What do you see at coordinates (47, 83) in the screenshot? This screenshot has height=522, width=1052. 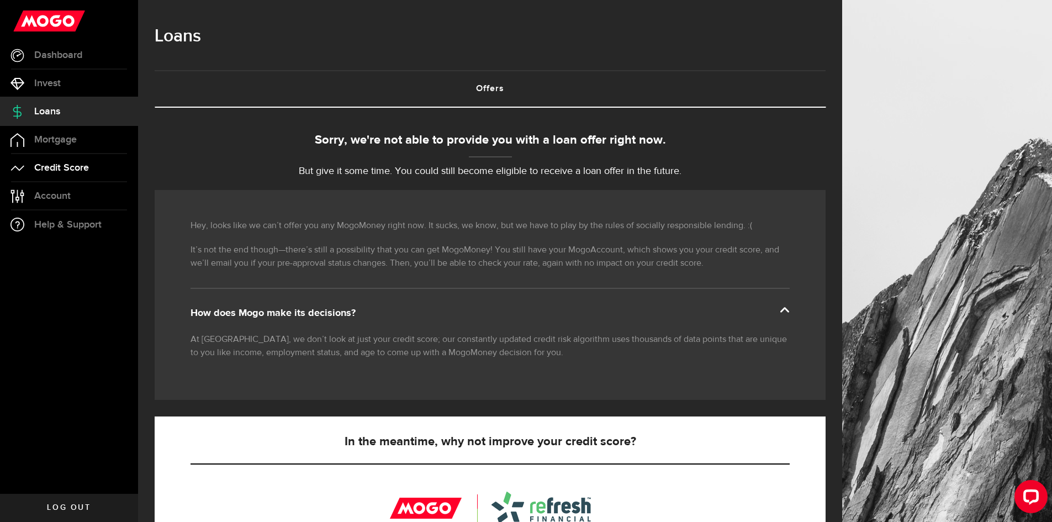 I see `span: Invest` at bounding box center [47, 83].